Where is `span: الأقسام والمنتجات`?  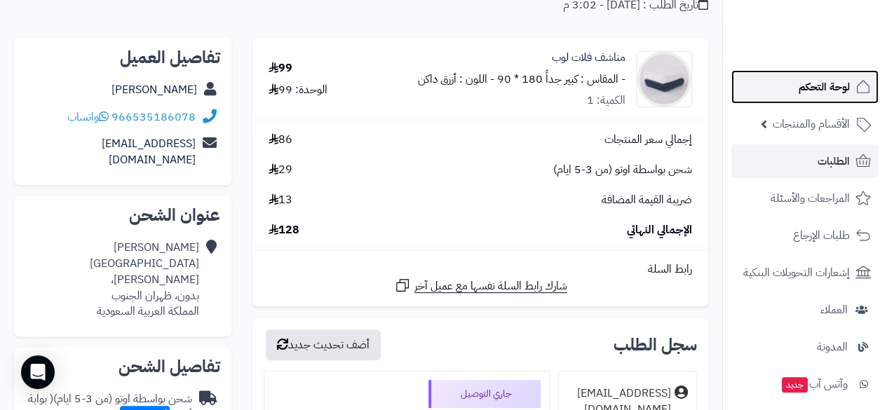
span: الأقسام والمنتجات is located at coordinates (812, 124).